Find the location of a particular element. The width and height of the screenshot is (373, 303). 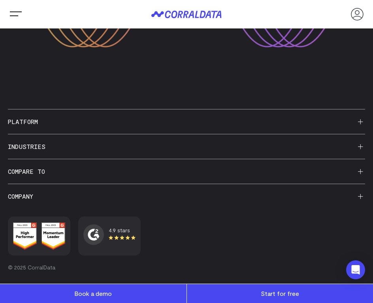

div: 4.9 stars is located at coordinates (122, 230).